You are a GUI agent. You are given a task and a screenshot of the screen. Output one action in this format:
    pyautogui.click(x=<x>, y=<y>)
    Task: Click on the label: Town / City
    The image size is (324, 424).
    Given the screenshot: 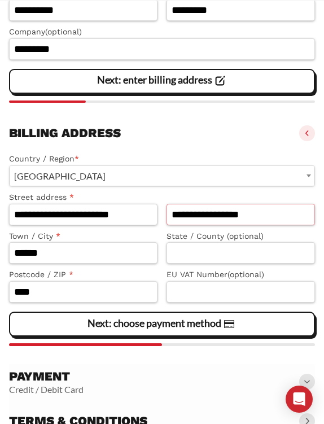 What is the action you would take?
    pyautogui.click(x=83, y=236)
    